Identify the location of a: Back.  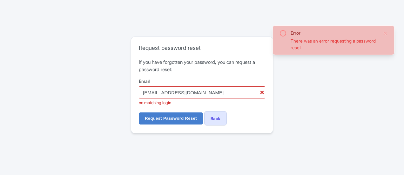
(215, 118).